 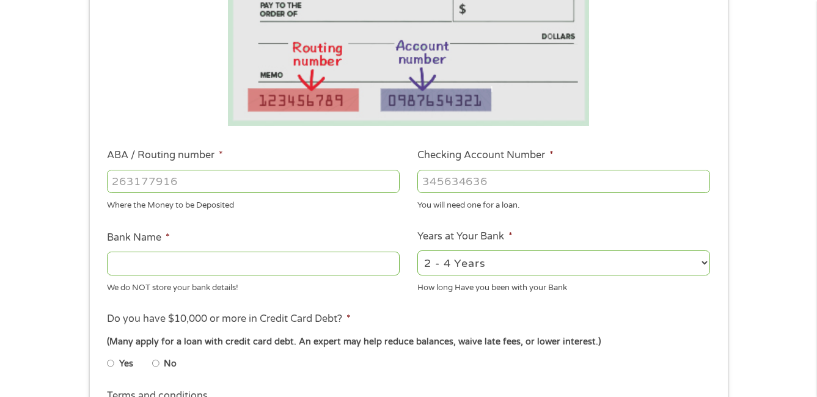 What do you see at coordinates (465, 236) in the screenshot?
I see `label: Years at Your Bank` at bounding box center [465, 236].